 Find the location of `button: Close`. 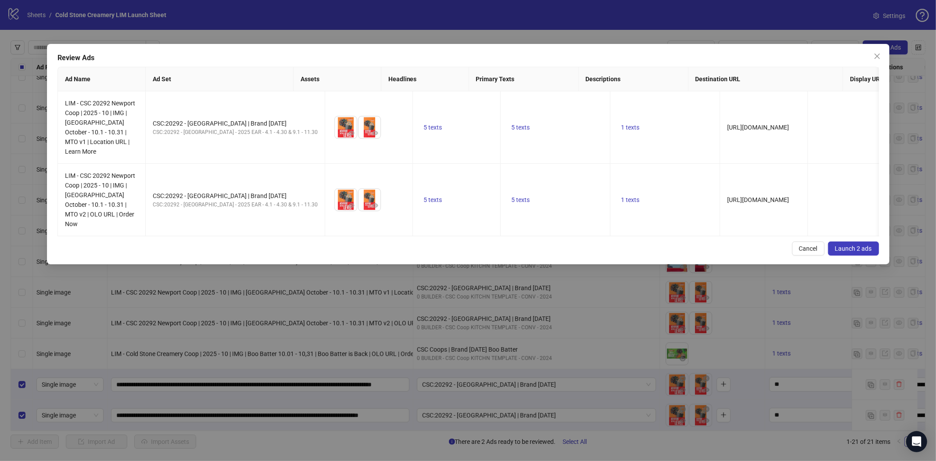

button: Close is located at coordinates (877, 56).